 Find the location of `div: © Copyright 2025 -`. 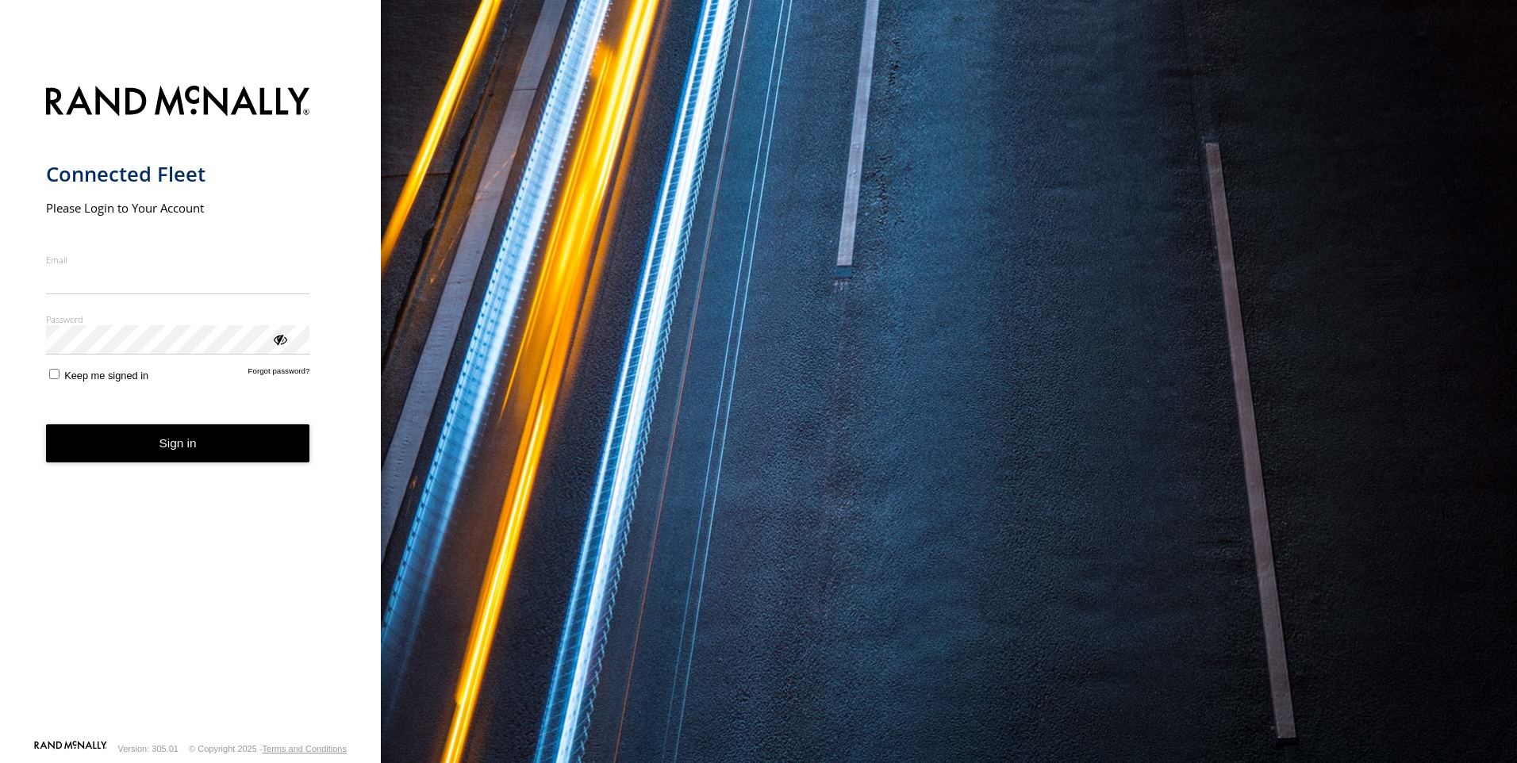

div: © Copyright 2025 - is located at coordinates (267, 749).